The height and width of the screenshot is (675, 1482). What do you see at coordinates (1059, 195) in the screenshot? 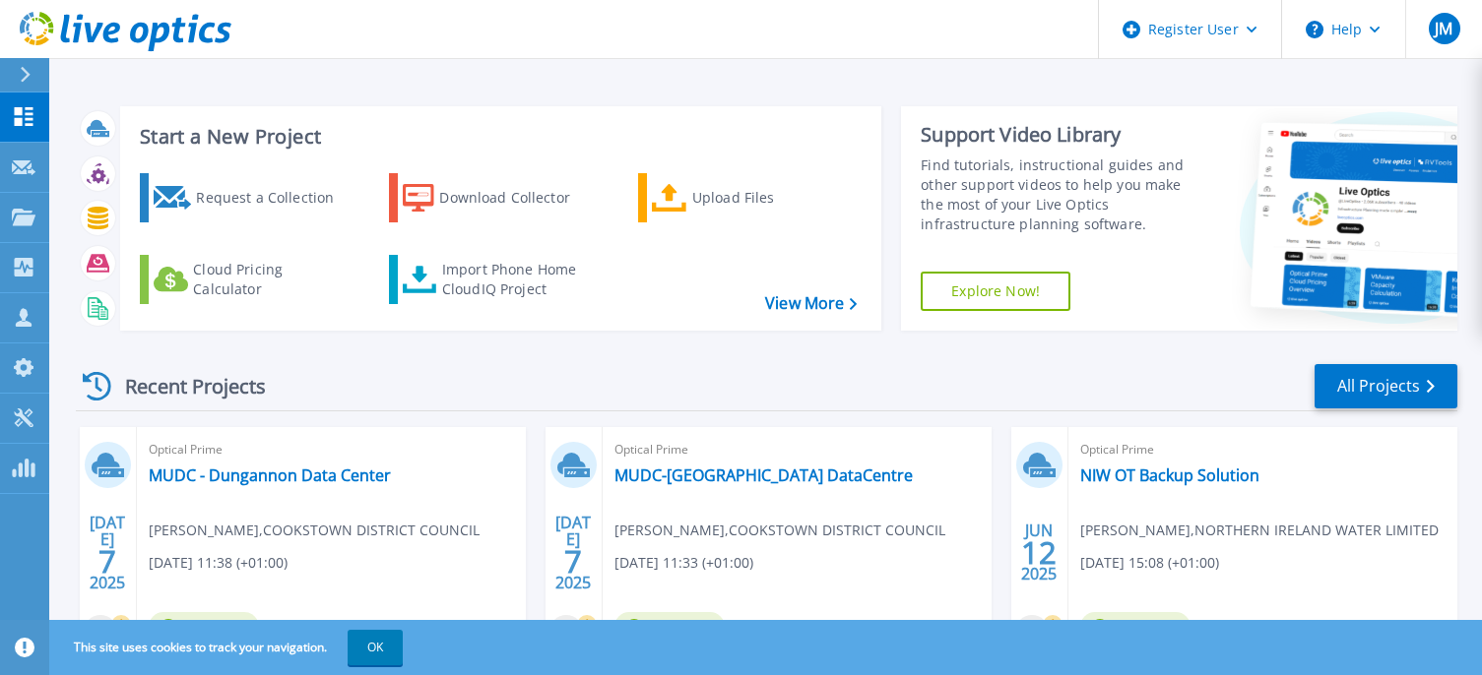
I see `div: Find tutorials, instructional guides and other support videos to help you make the most of your L...` at bounding box center [1059, 195].